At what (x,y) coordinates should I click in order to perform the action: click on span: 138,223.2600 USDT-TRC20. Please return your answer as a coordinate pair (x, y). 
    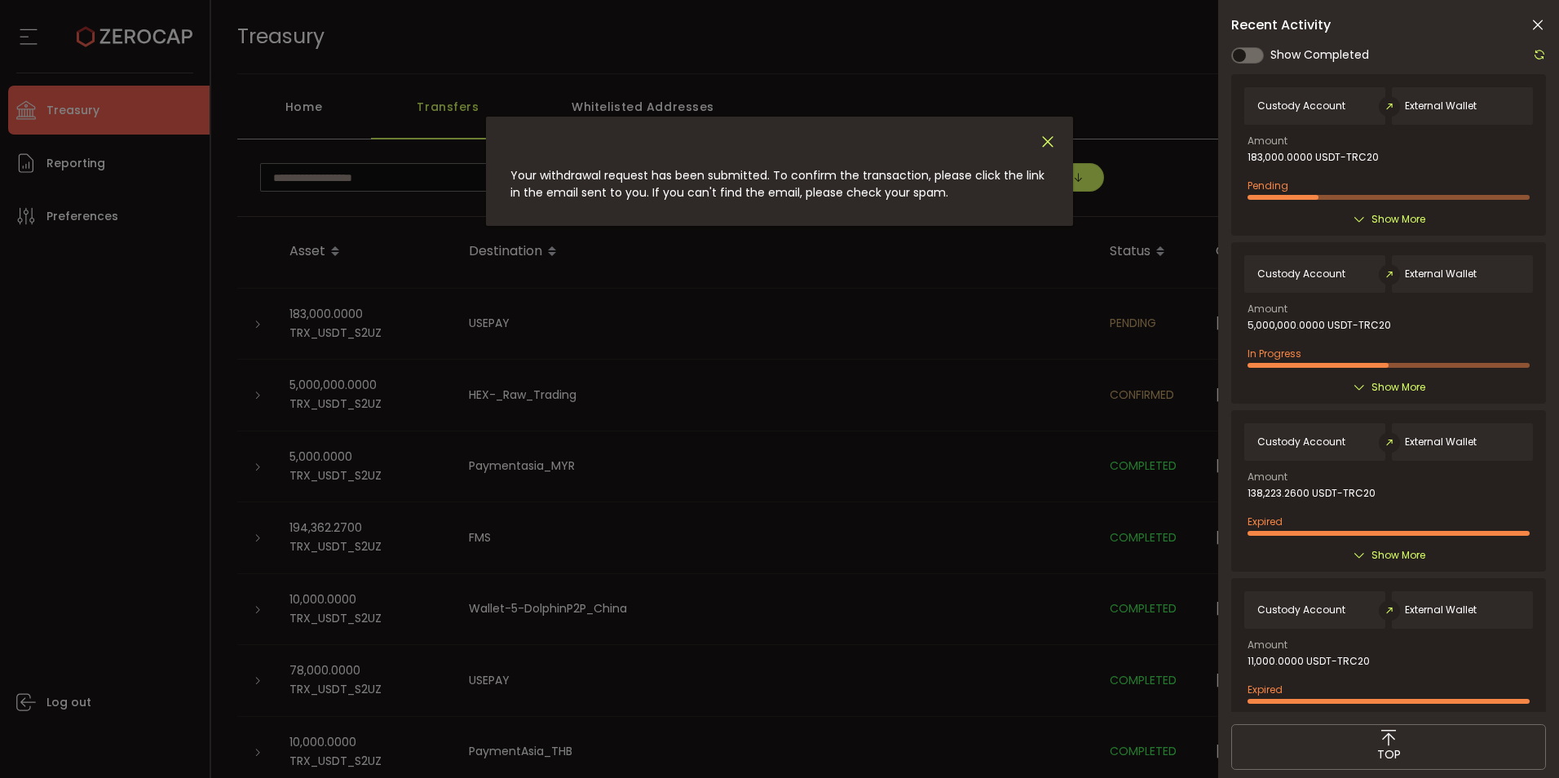
    Looking at the image, I should click on (1311, 493).